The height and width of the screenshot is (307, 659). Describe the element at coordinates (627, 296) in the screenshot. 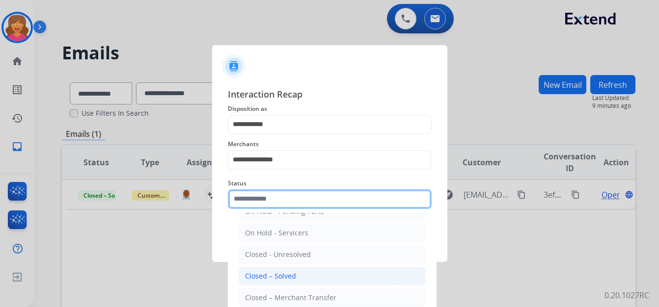

I see `p: 0.20.1027RC` at that location.